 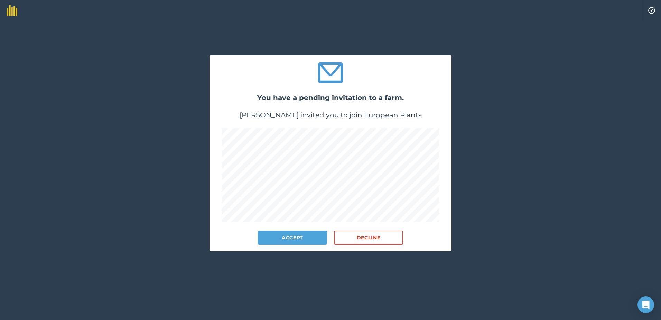 I want to click on h2: You have a pending invitation to a farm., so click(x=331, y=98).